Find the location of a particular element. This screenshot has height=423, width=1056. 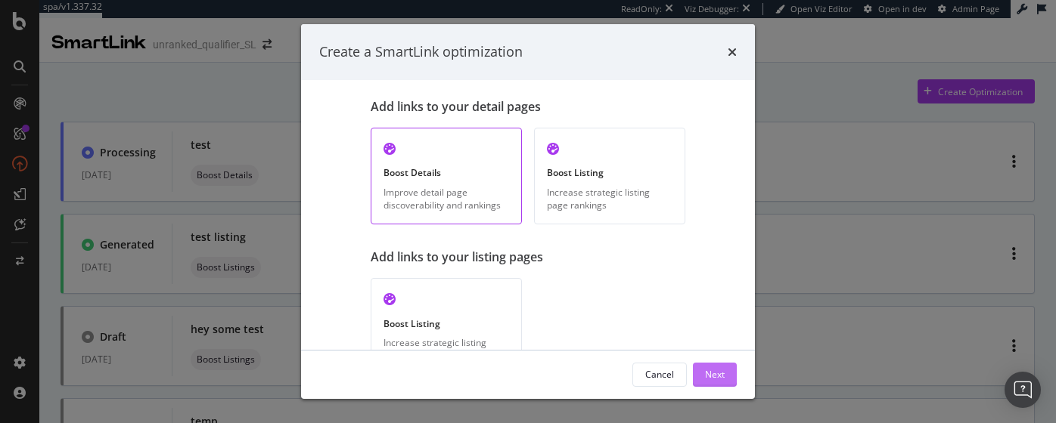

div: Open Intercom Messenger is located at coordinates (1022, 390).